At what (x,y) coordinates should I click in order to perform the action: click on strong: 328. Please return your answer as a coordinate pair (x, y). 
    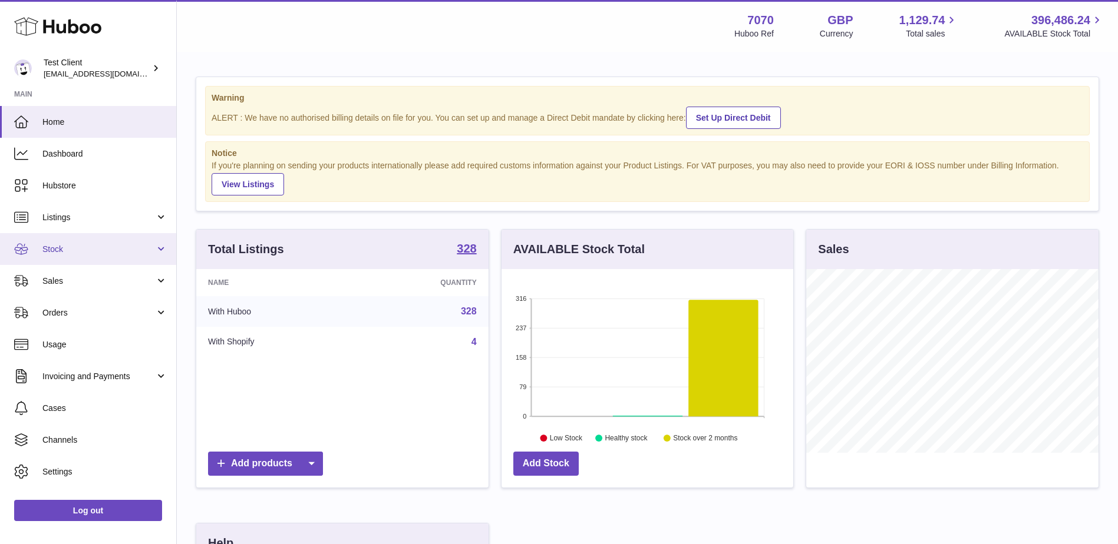
    Looking at the image, I should click on (466, 249).